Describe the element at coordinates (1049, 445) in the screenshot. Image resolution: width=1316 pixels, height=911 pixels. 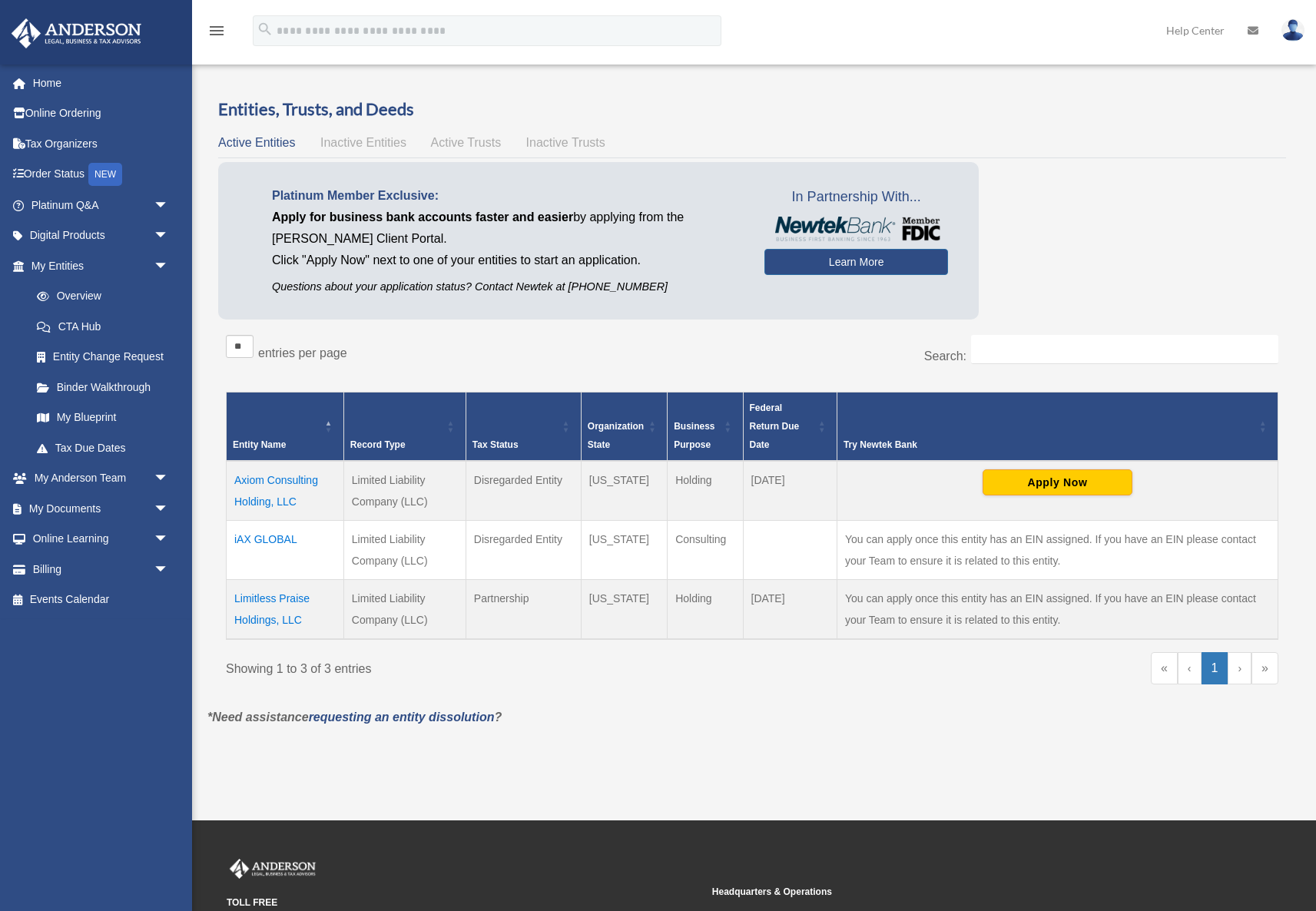
I see `div: Try Newtek Bank` at that location.